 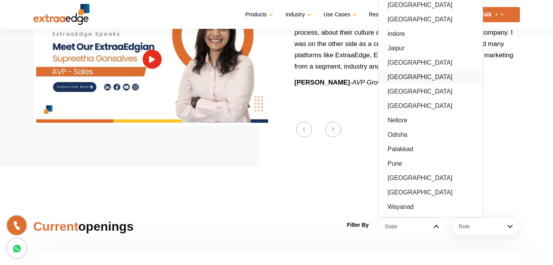 What do you see at coordinates (370, 82) in the screenshot?
I see `i: AVP Growth` at bounding box center [370, 82].